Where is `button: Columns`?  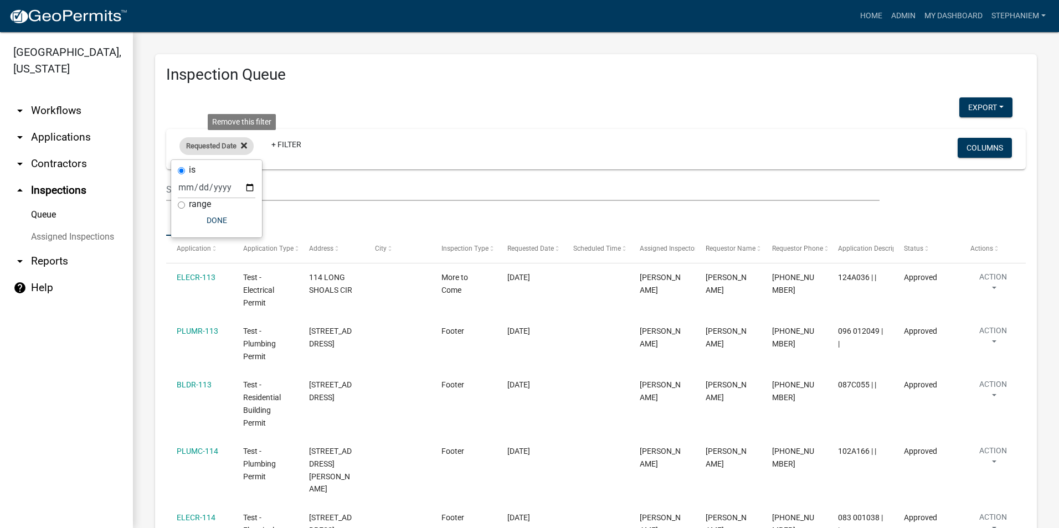 button: Columns is located at coordinates (985, 148).